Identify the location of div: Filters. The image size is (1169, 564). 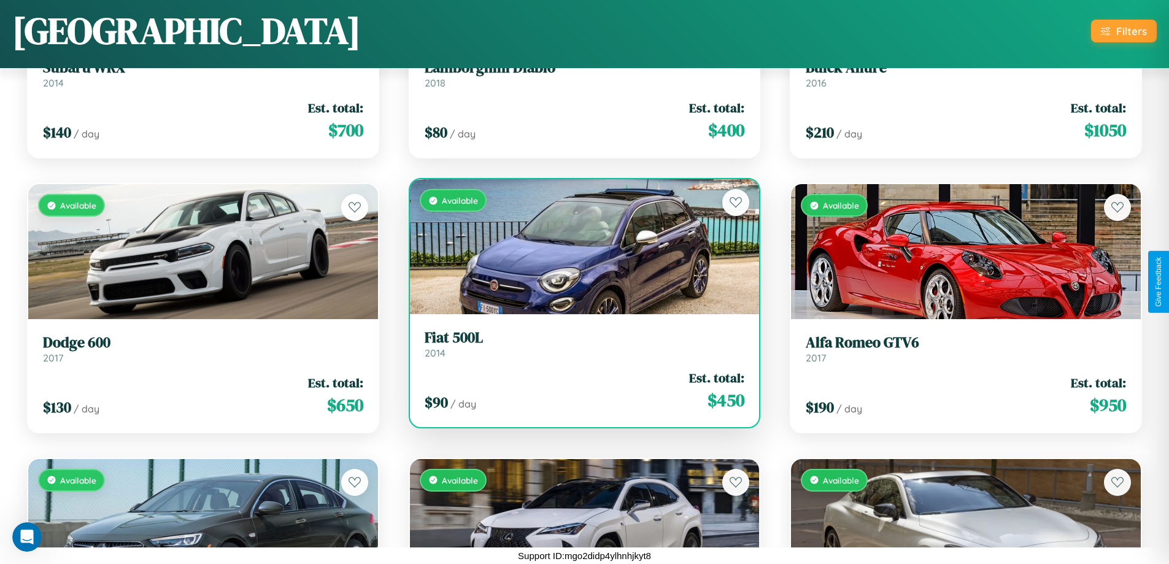
(1132, 31).